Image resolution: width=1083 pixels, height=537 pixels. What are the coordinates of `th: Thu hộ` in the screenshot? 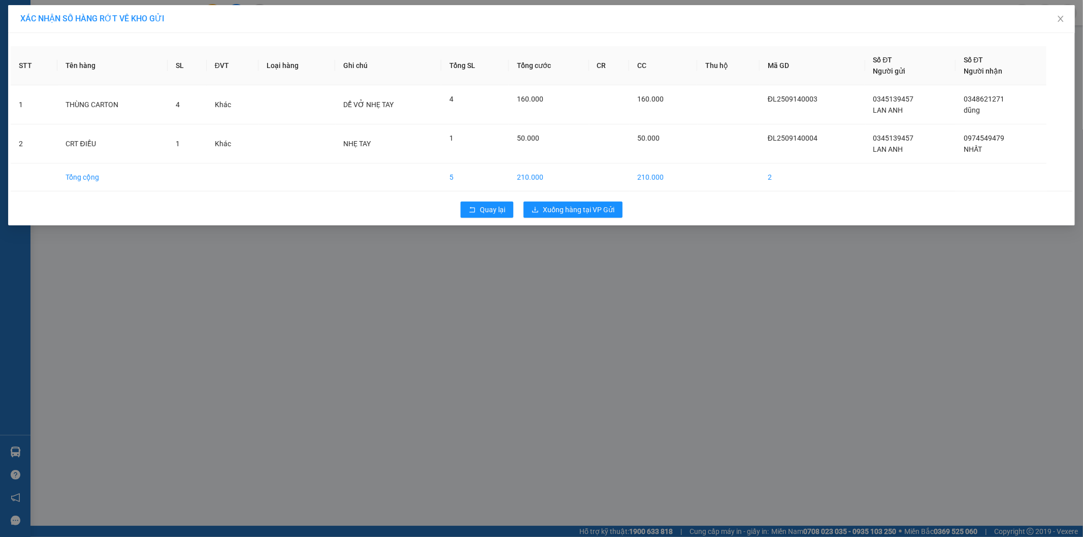 It's located at (728, 65).